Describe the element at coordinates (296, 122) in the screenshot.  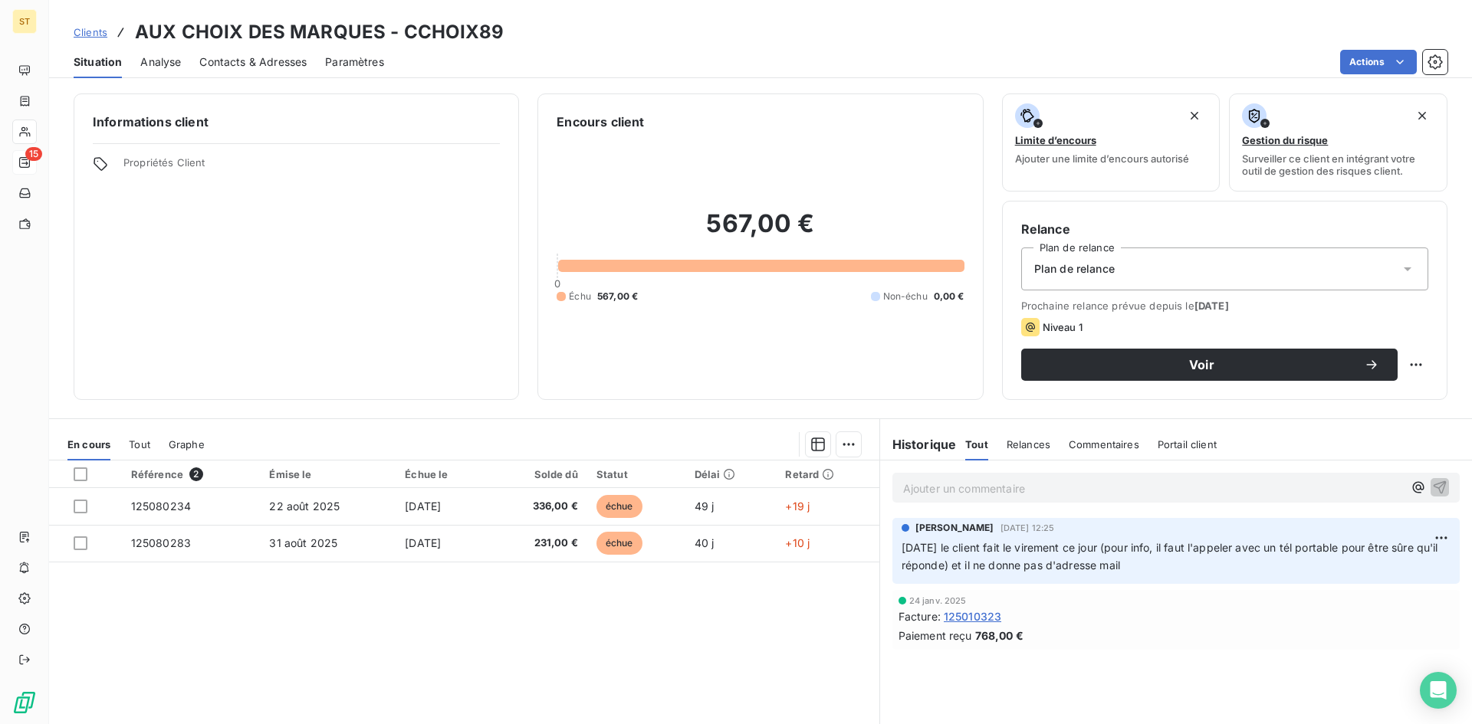
I see `h6: Informations client` at that location.